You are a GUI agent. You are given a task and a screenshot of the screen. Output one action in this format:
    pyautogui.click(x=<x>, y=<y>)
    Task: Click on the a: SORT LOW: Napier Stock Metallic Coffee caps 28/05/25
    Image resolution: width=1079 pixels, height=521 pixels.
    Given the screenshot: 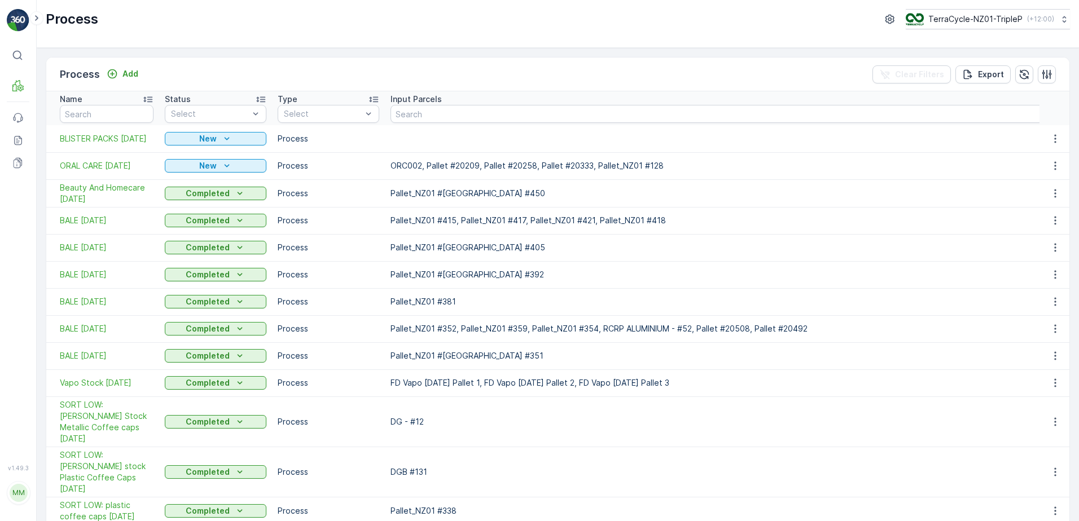 What is the action you would take?
    pyautogui.click(x=107, y=422)
    